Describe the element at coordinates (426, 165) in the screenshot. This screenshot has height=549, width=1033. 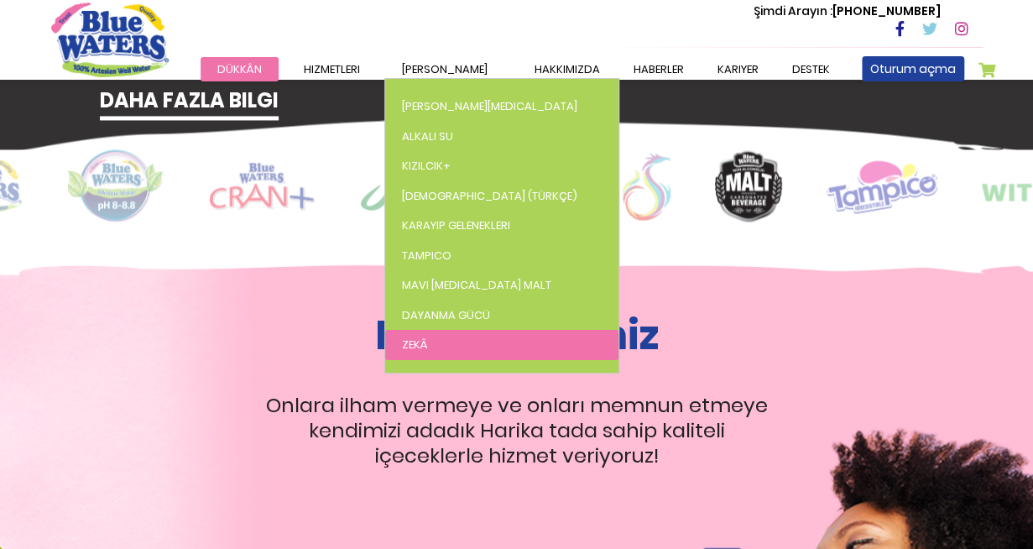
I see `span: Kızılcık+` at that location.